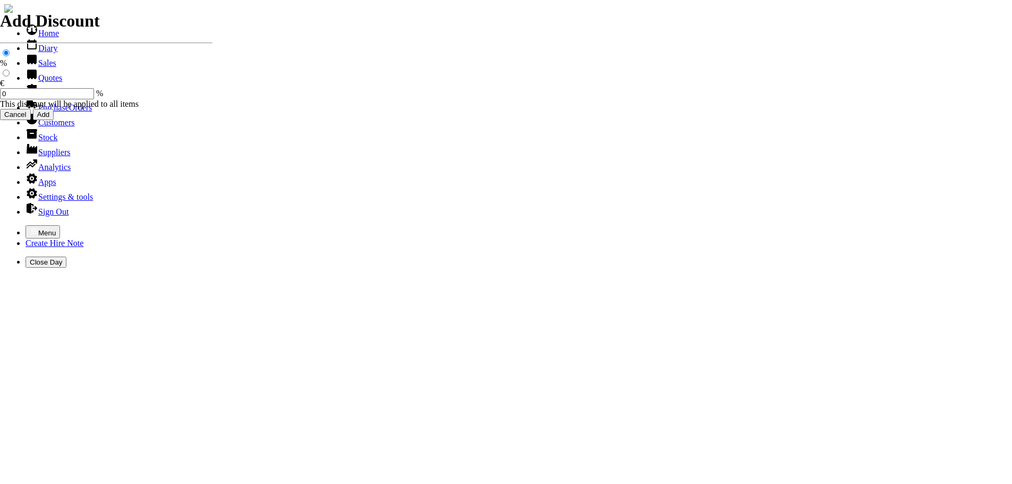 This screenshot has height=484, width=1012. I want to click on li: Suppliers, so click(517, 150).